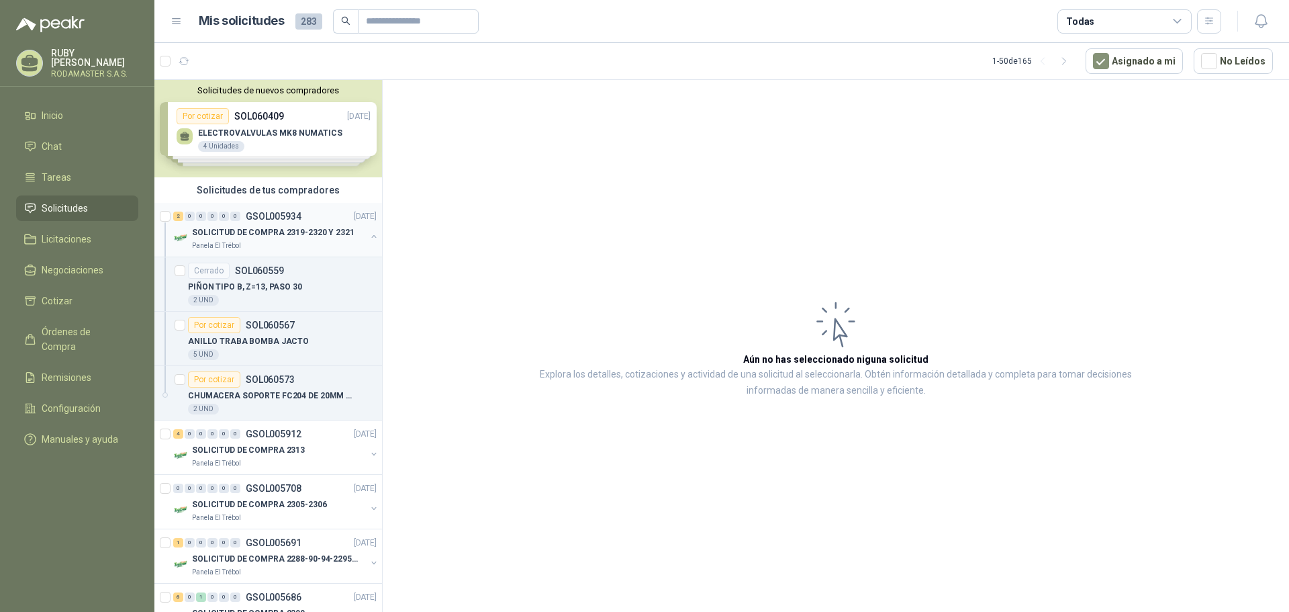 The image size is (1289, 612). What do you see at coordinates (178, 597) in the screenshot?
I see `div: 6` at bounding box center [178, 597].